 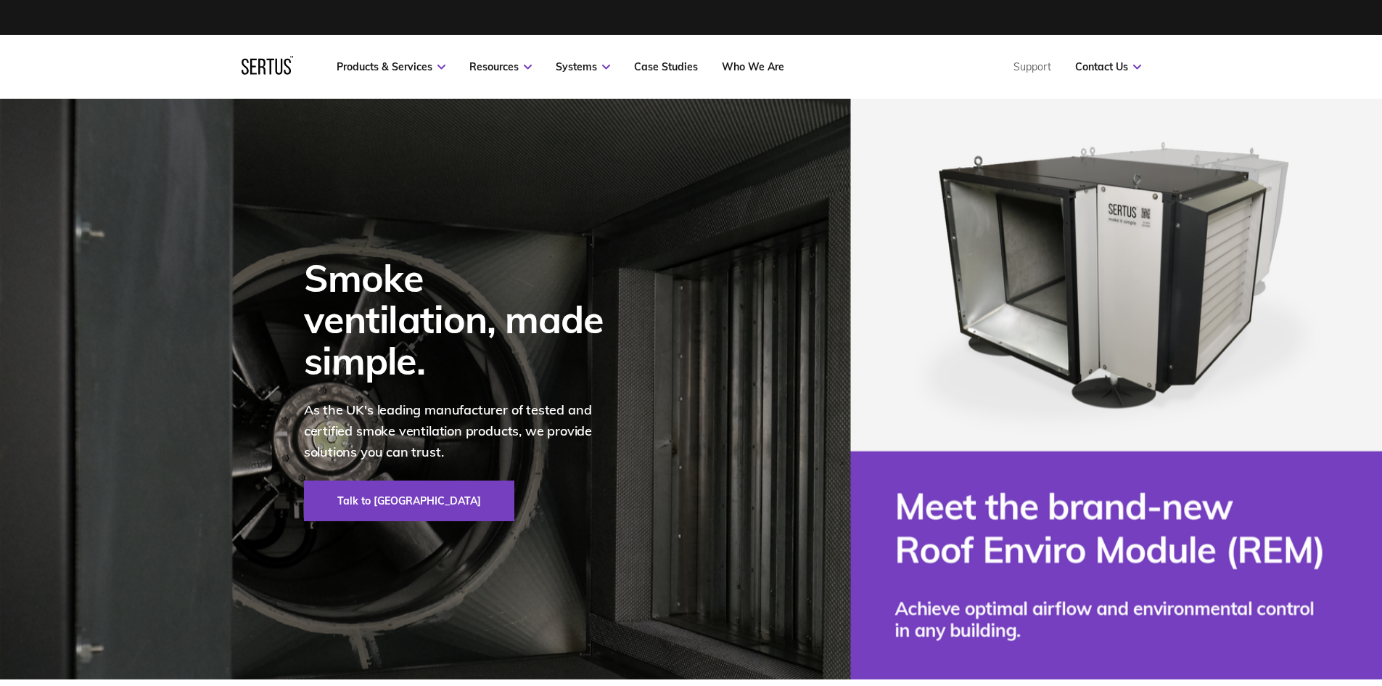 I want to click on a: Who We Are, so click(x=753, y=67).